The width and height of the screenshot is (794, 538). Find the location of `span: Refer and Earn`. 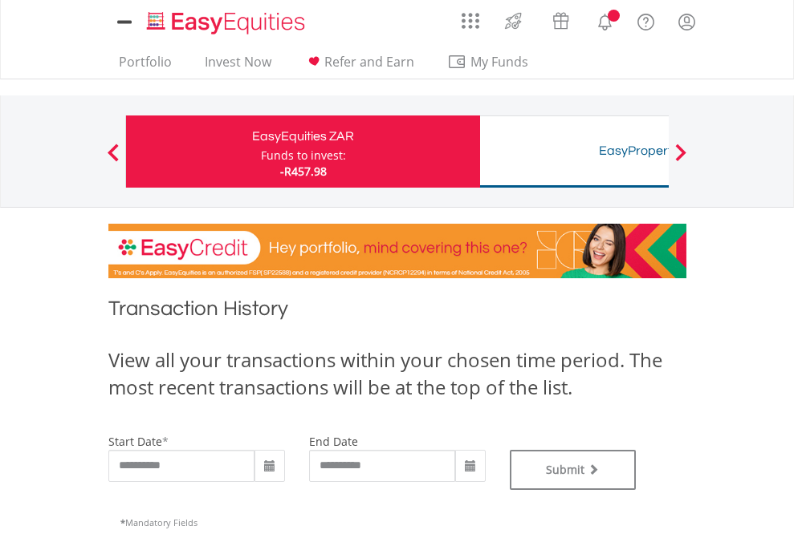

span: Refer and Earn is located at coordinates (369, 62).